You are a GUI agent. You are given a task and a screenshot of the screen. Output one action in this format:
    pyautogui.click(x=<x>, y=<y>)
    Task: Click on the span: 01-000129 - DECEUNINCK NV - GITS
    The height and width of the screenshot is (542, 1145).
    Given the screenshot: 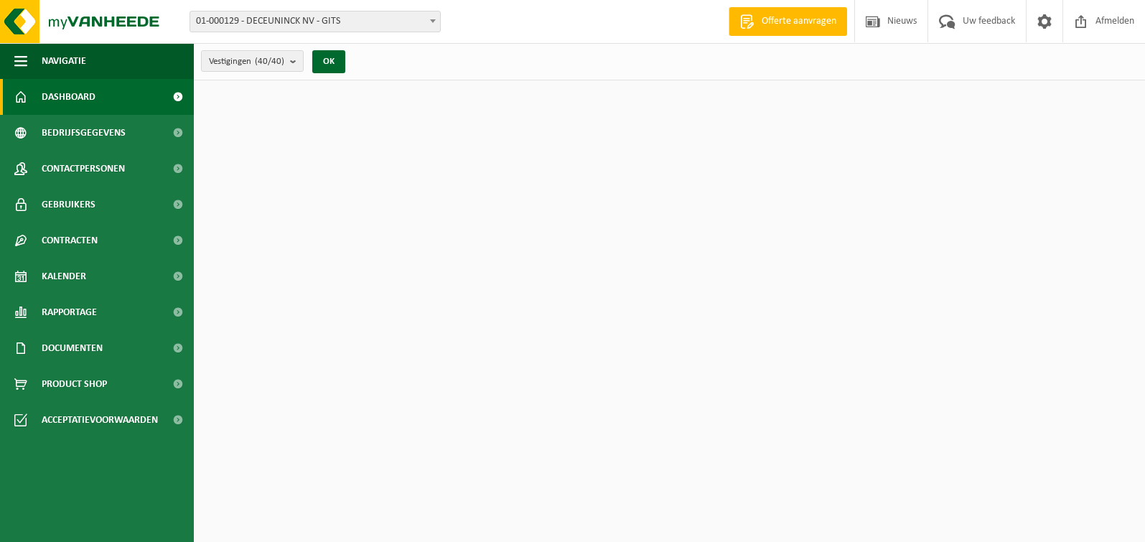 What is the action you would take?
    pyautogui.click(x=315, y=22)
    